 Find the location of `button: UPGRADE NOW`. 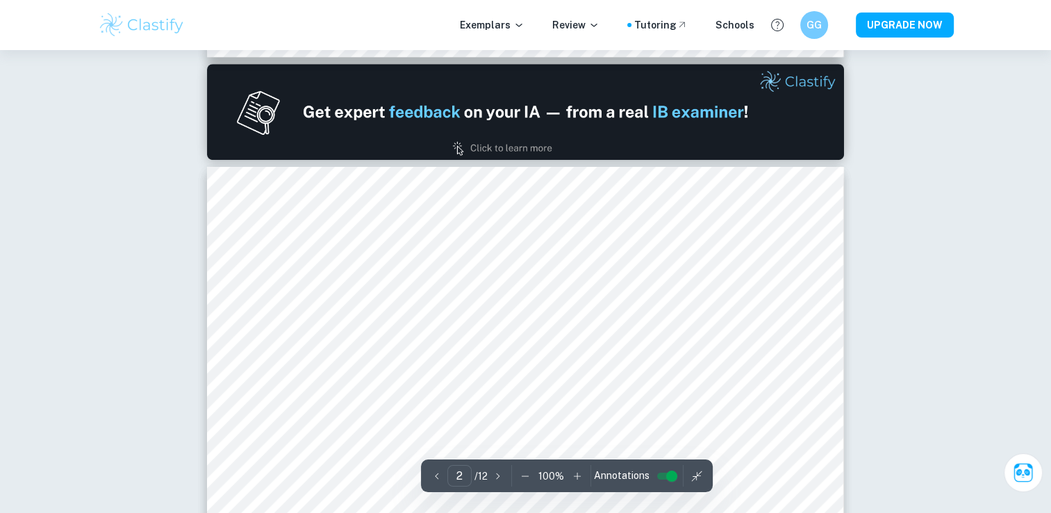

button: UPGRADE NOW is located at coordinates (904, 25).